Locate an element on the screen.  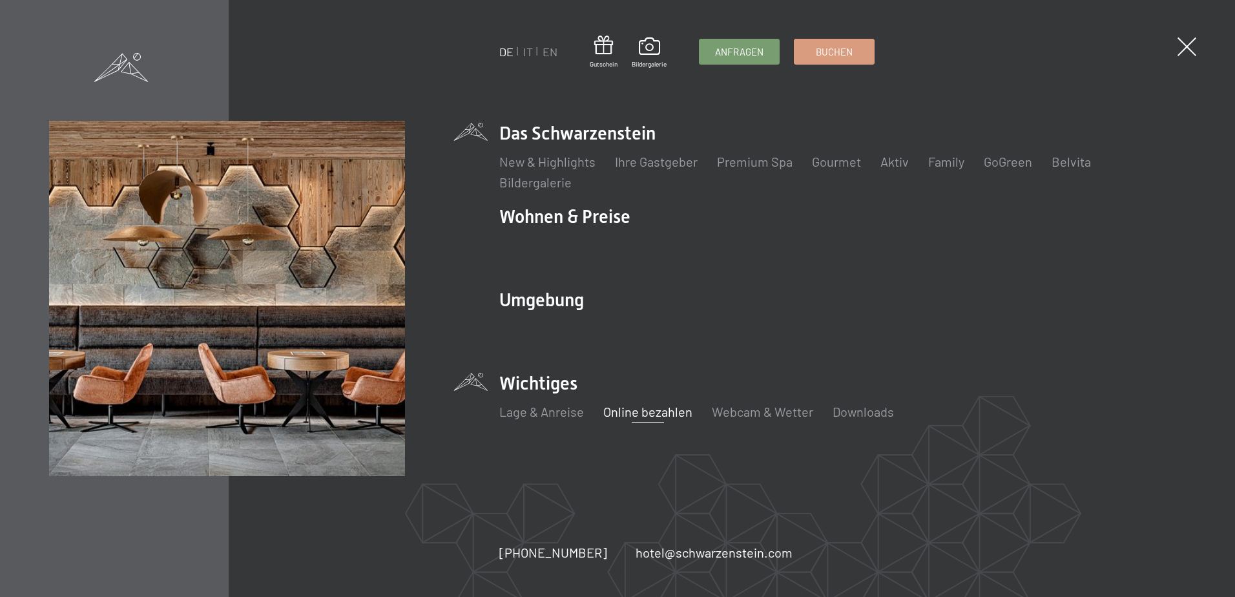
a: Premium Spa is located at coordinates (754, 161).